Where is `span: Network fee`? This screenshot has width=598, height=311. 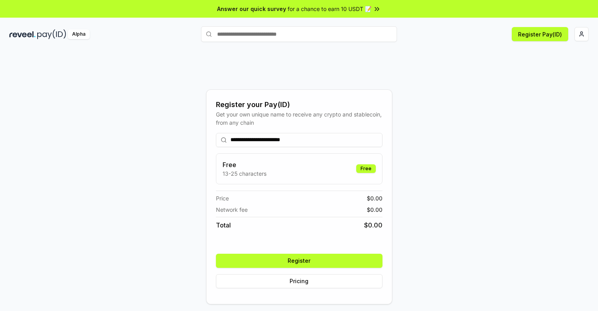
span: Network fee is located at coordinates (232, 209).